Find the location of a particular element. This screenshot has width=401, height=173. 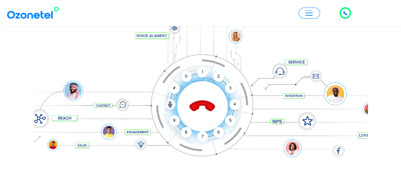

div: 4 is located at coordinates (235, 105).